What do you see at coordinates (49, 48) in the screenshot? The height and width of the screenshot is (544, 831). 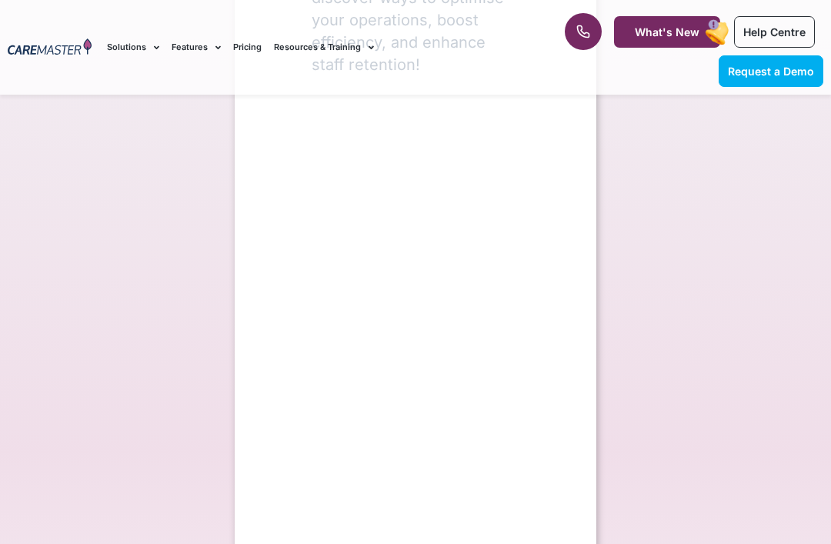 I see `img: CareMaster Logo` at bounding box center [49, 48].